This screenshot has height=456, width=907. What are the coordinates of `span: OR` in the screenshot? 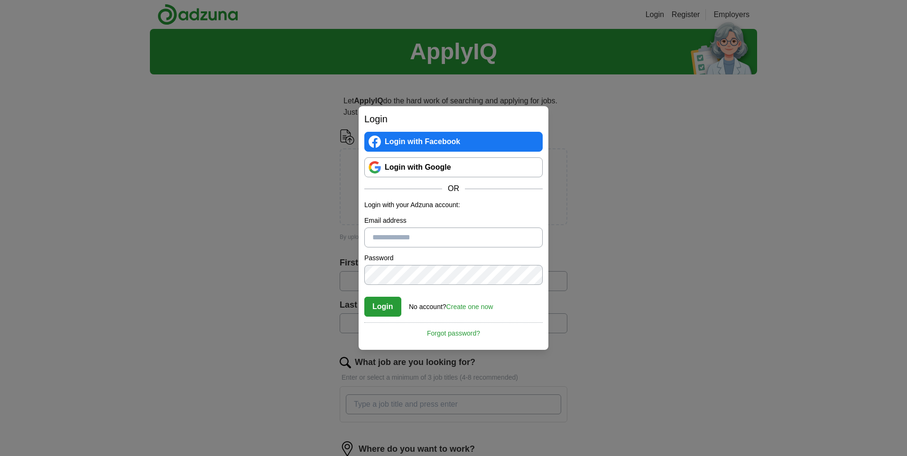 It's located at (453, 189).